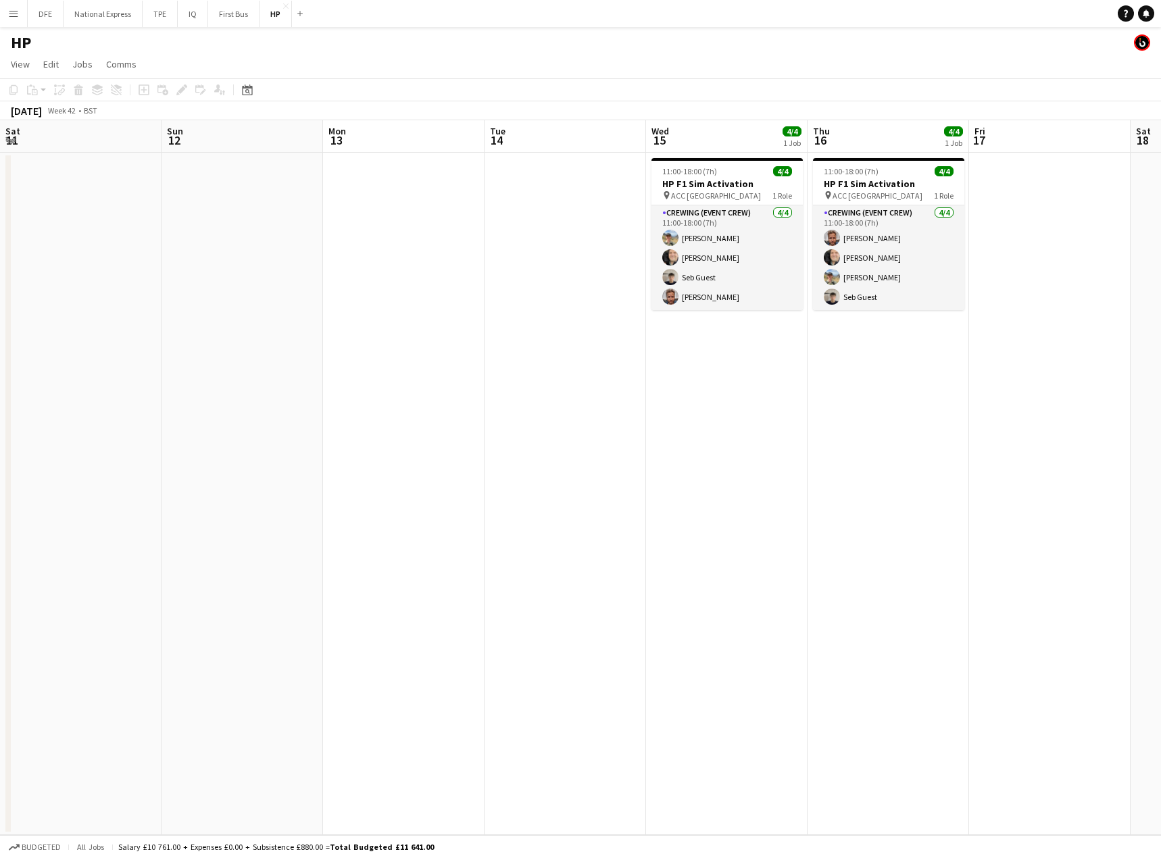 Image resolution: width=1161 pixels, height=858 pixels. I want to click on button: TPE, so click(160, 14).